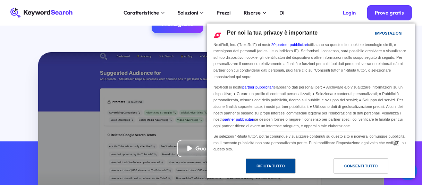 The height and width of the screenshot is (185, 422). What do you see at coordinates (215, 148) in the screenshot?
I see `font: Guarda il video` at bounding box center [215, 148].